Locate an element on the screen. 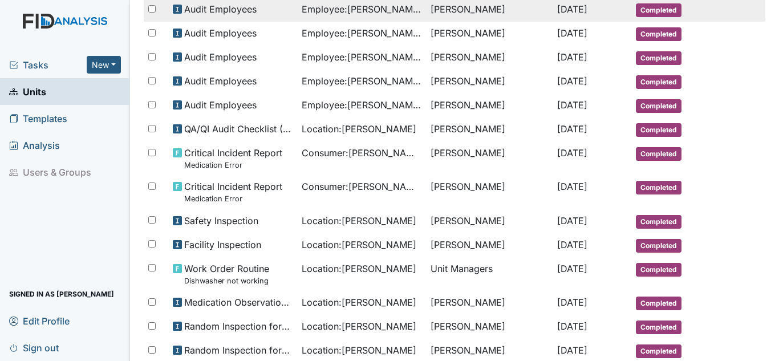  a: Tasks is located at coordinates (48, 65).